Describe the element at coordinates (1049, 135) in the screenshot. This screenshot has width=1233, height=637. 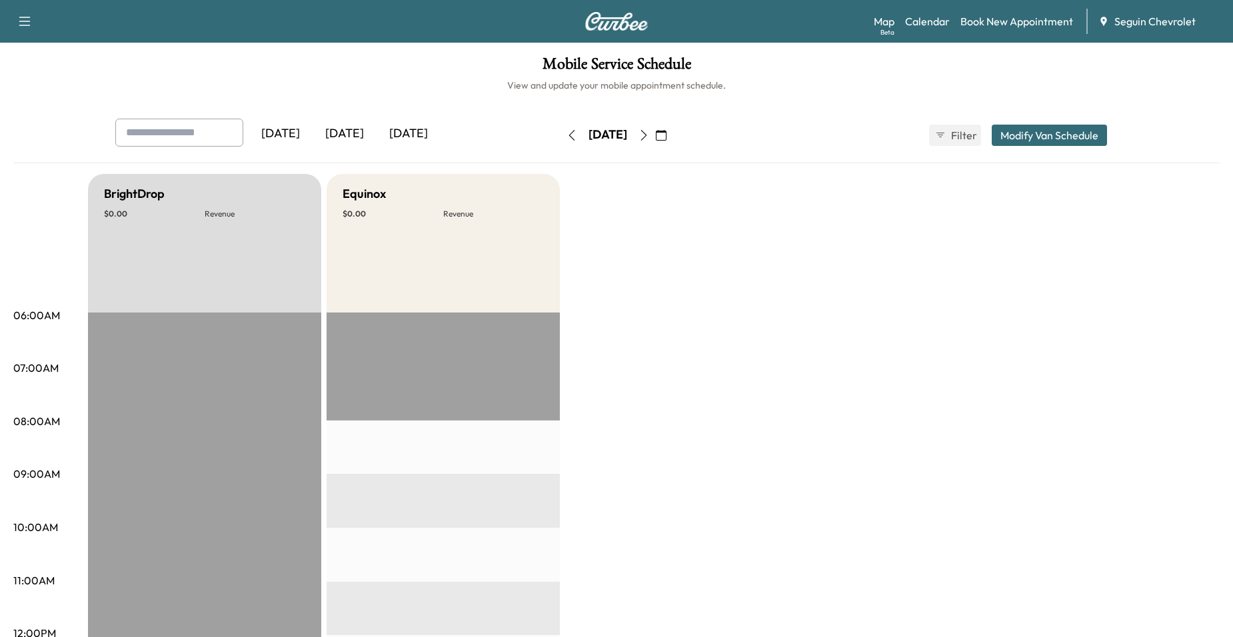
I see `button: Modify Van Schedule` at that location.